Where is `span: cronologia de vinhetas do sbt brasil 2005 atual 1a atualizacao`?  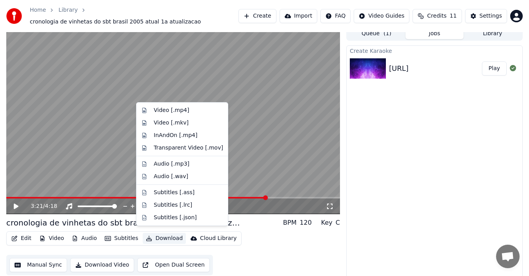 span: cronologia de vinhetas do sbt brasil 2005 atual 1a atualizacao is located at coordinates (115, 22).